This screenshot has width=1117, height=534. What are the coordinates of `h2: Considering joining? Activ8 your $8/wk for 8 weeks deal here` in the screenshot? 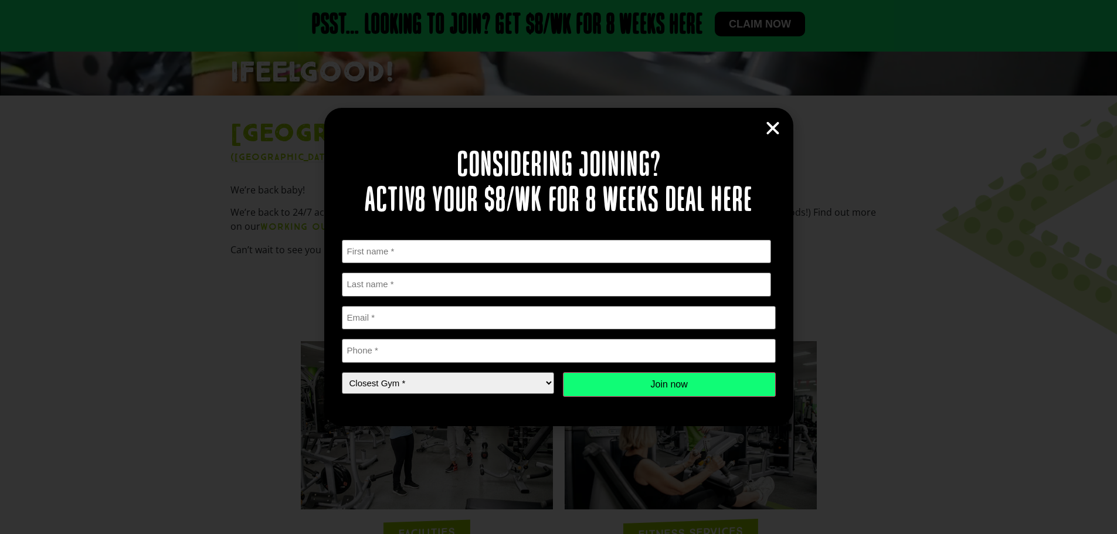 It's located at (559, 184).